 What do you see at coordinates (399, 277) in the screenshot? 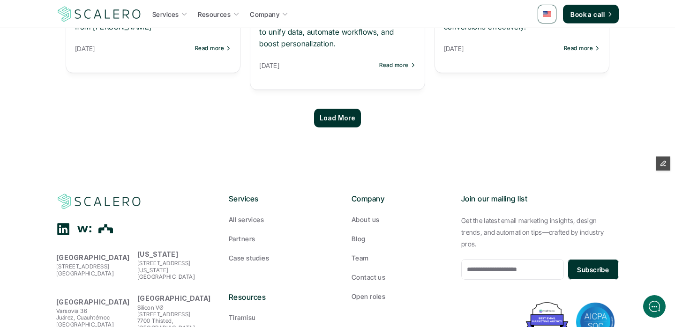
I see `a: Contact us` at bounding box center [399, 277].